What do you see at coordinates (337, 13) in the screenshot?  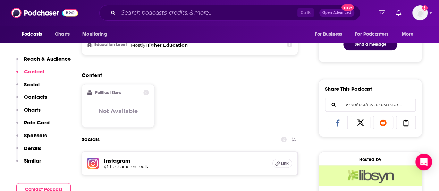 I see `span: Open Advanced` at bounding box center [337, 13].